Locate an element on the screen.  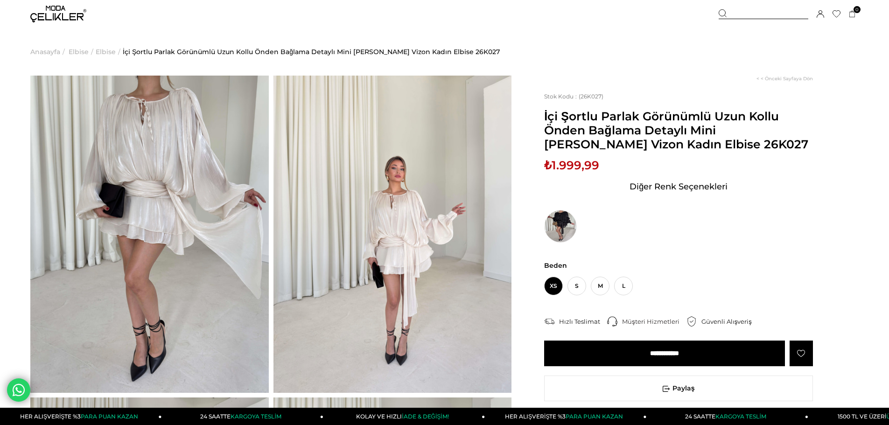
a: 0 is located at coordinates (852, 14).